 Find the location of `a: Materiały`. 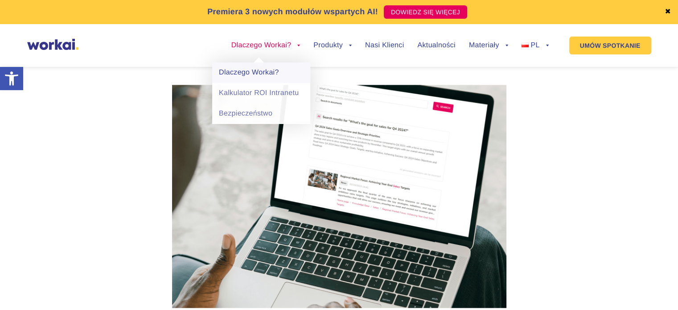

a: Materiały is located at coordinates (489, 45).